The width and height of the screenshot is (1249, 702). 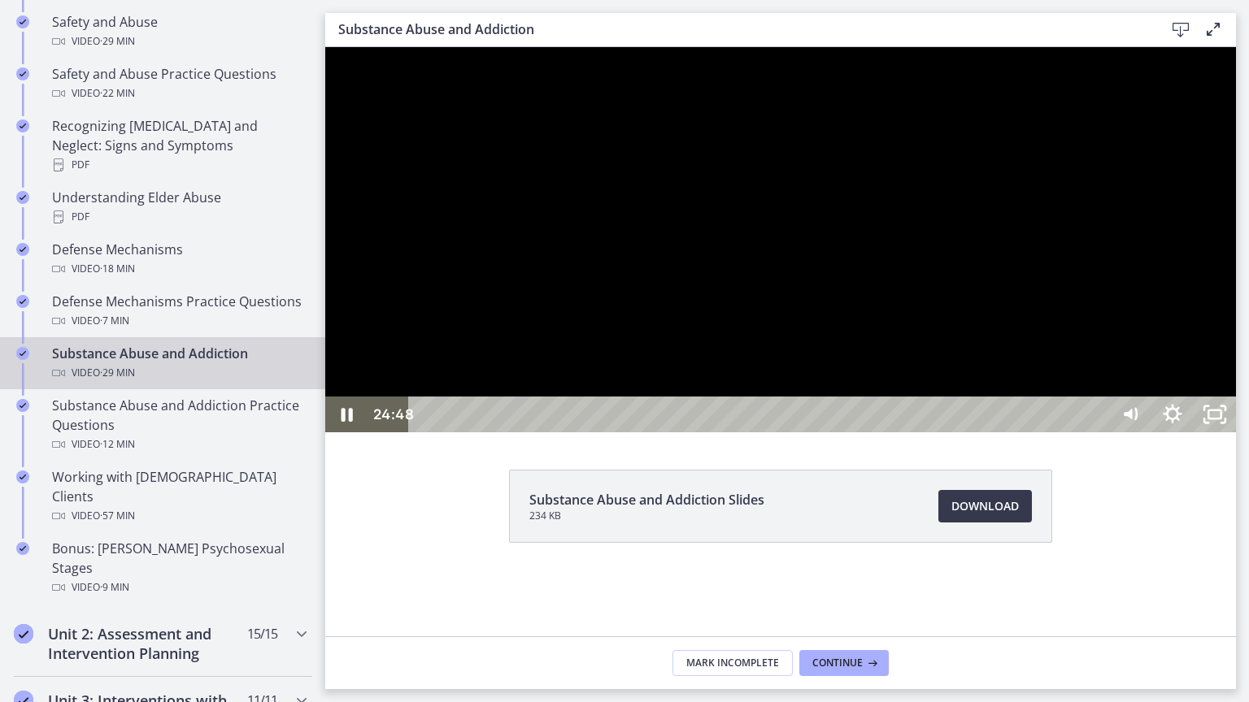 I want to click on span: · 22 min, so click(x=117, y=93).